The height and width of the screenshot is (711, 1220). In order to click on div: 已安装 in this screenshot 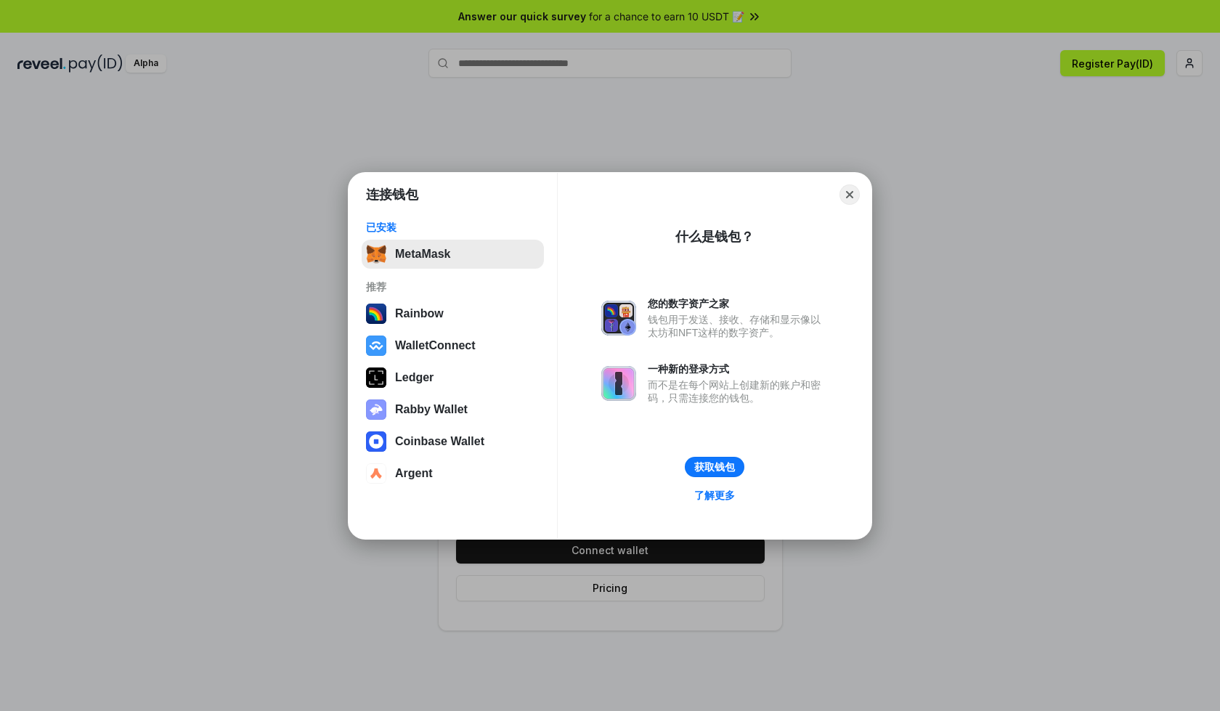, I will do `click(452, 227)`.